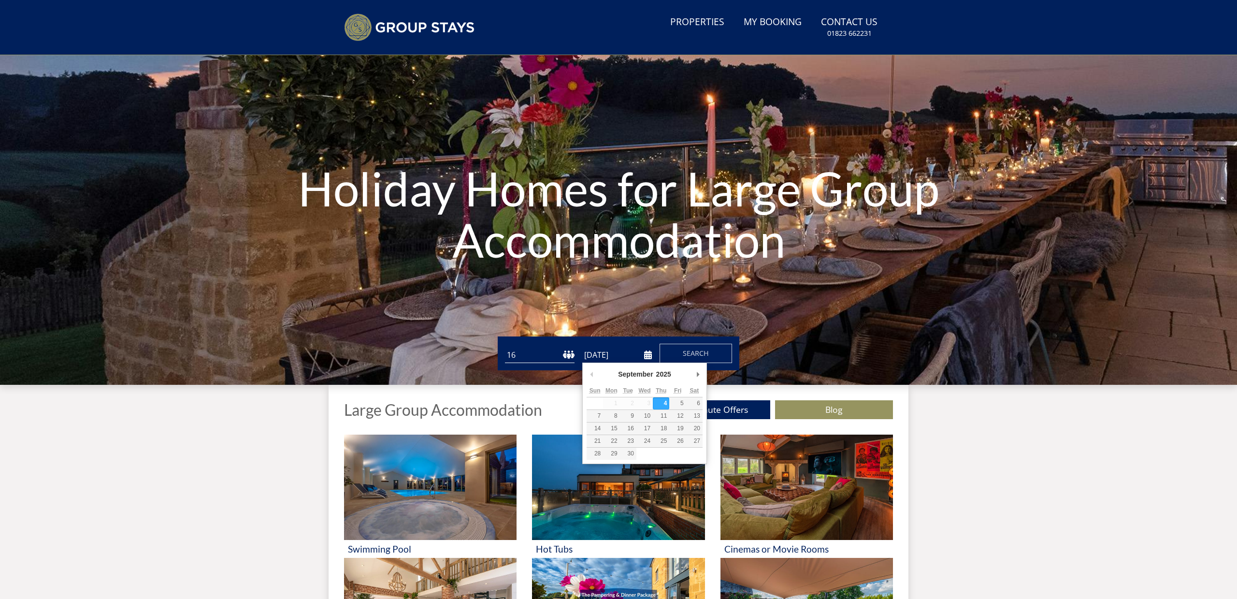  What do you see at coordinates (644, 391) in the screenshot?
I see `abbr: Wednesday` at bounding box center [644, 391].